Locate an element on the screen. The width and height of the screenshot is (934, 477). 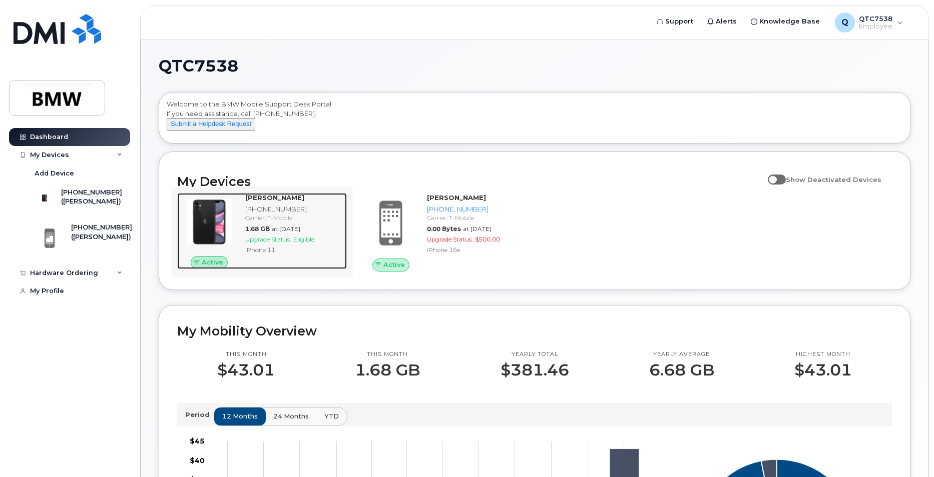
span: $500.00 is located at coordinates (487, 239).